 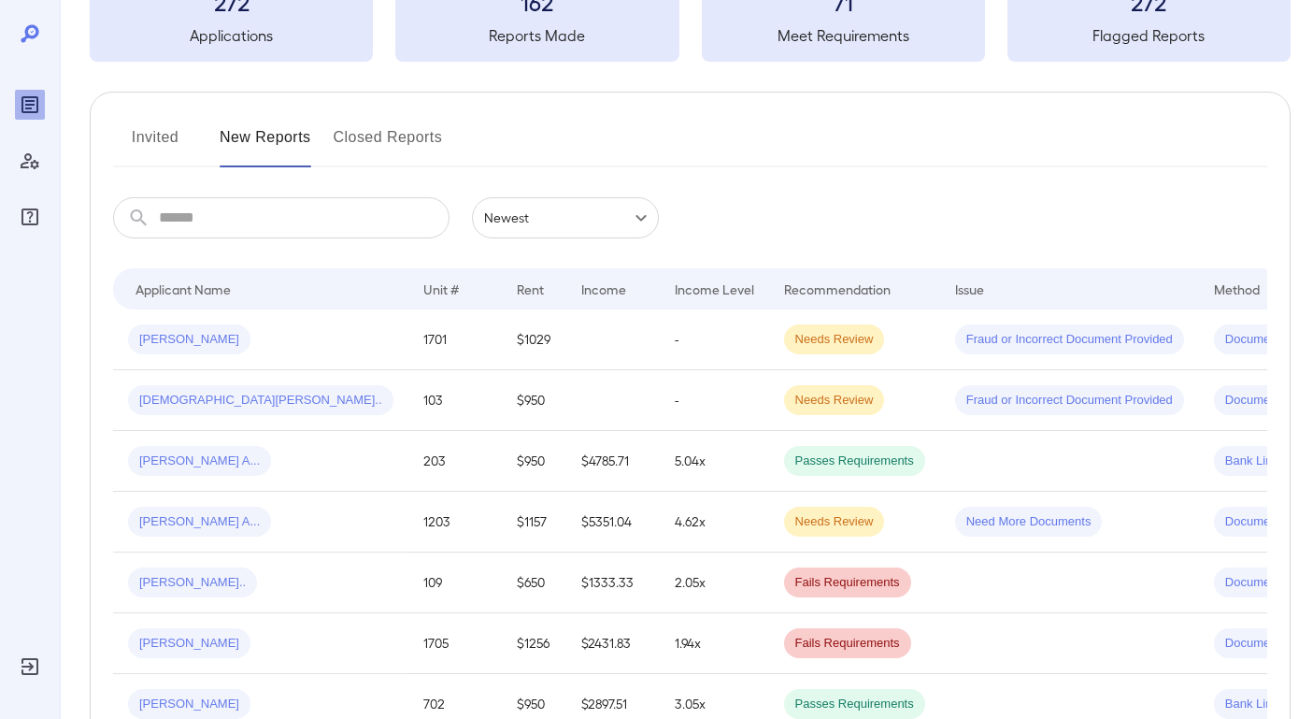 What do you see at coordinates (388, 145) in the screenshot?
I see `button: Closed Reports` at bounding box center [388, 145].